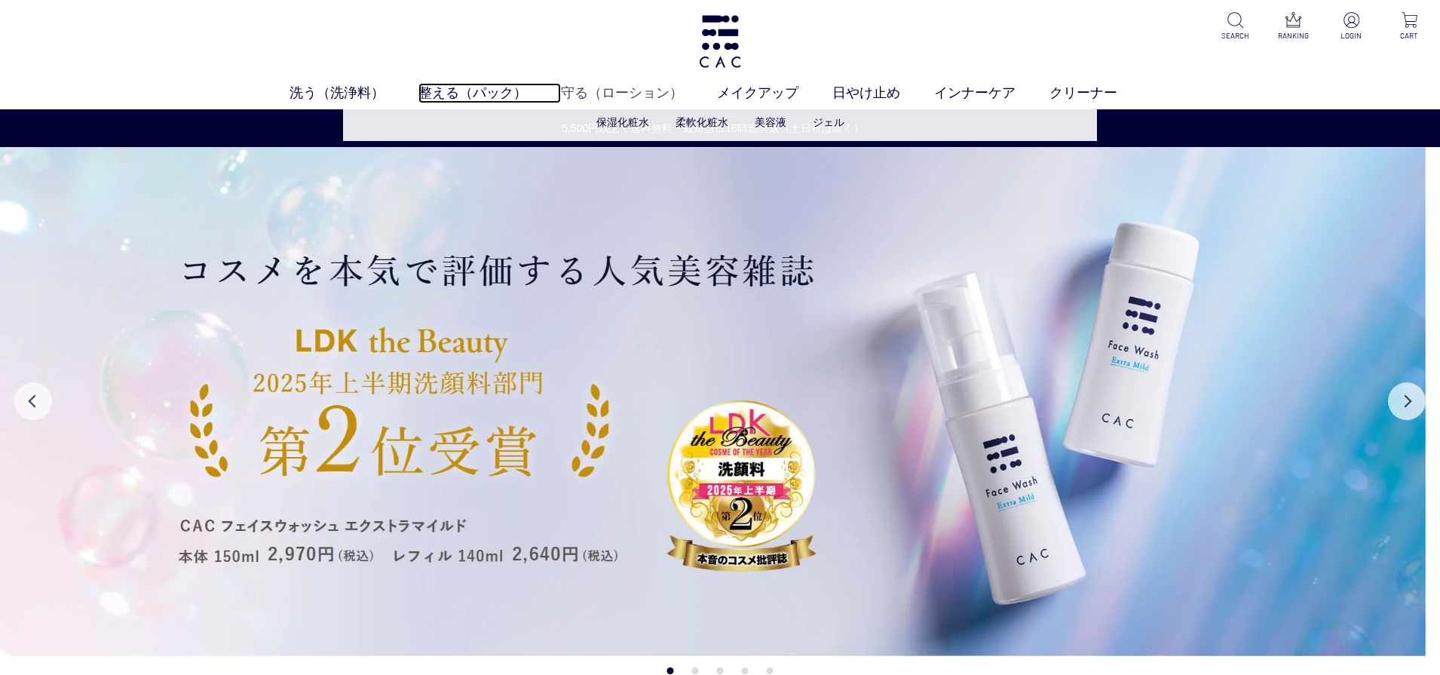 Image resolution: width=1440 pixels, height=675 pixels. What do you see at coordinates (770, 670) in the screenshot?
I see `button: 5 of 5` at bounding box center [770, 670].